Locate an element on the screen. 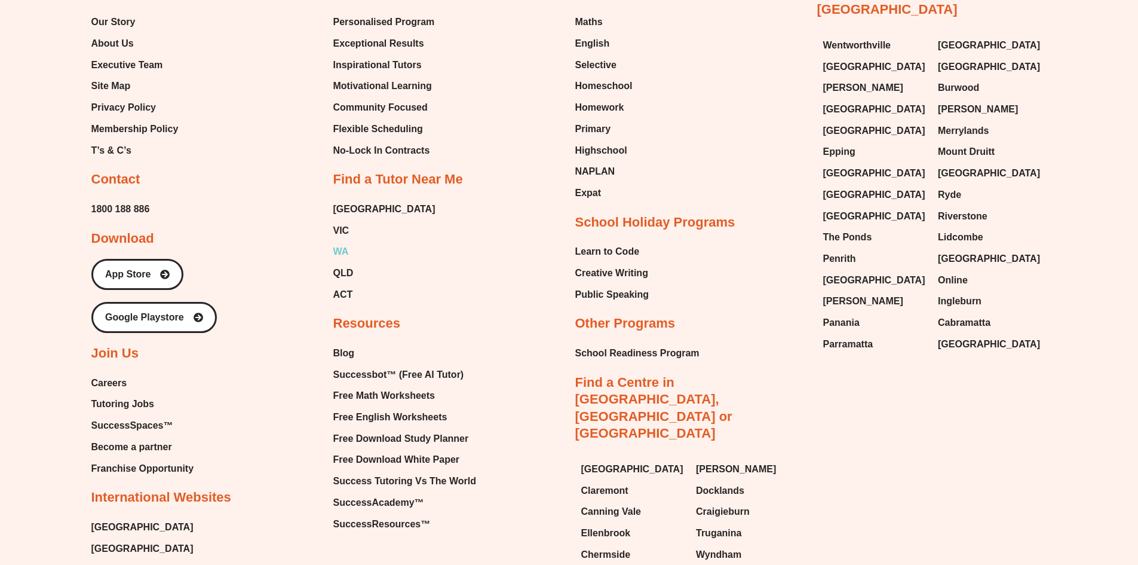  span: Merrylands is located at coordinates (963, 131).